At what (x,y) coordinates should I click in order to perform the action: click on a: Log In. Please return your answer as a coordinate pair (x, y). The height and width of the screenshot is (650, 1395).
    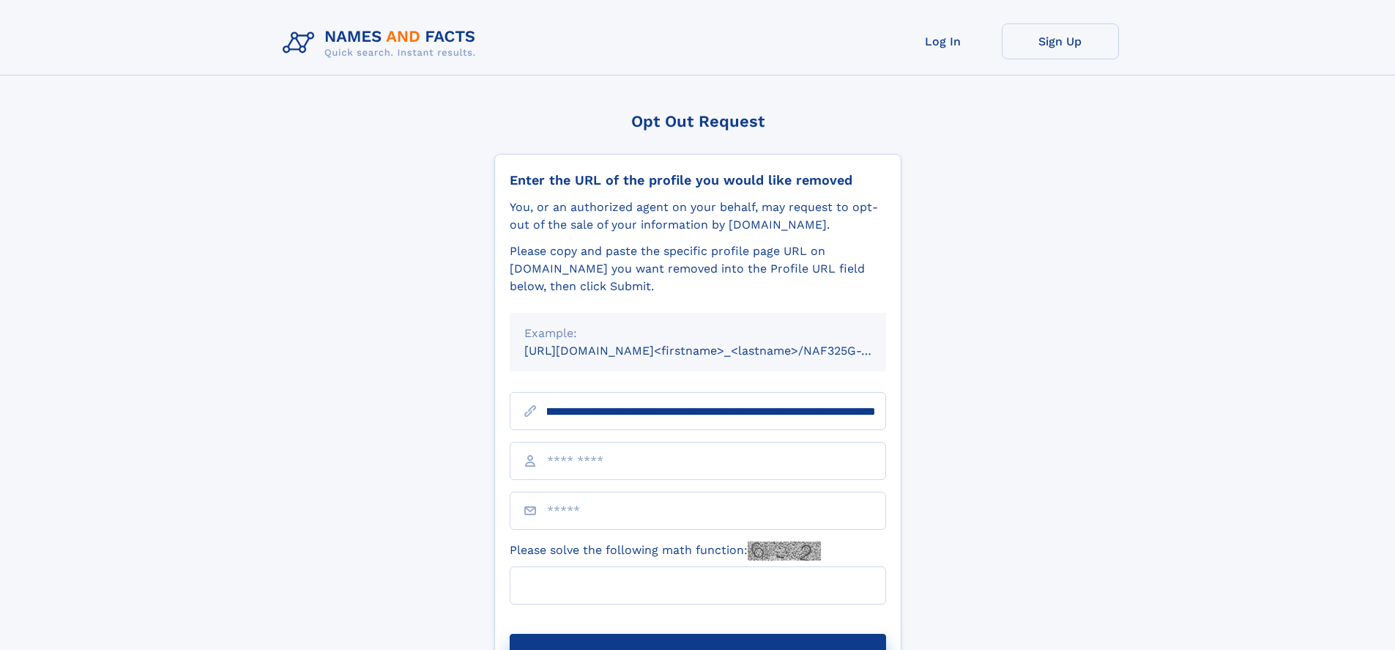
    Looking at the image, I should click on (943, 41).